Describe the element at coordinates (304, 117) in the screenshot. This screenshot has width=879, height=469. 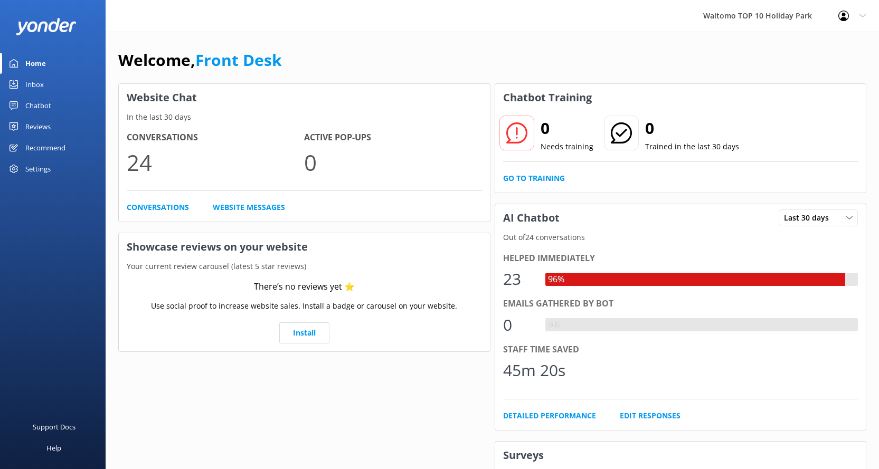
I see `p: In the last 30 days` at that location.